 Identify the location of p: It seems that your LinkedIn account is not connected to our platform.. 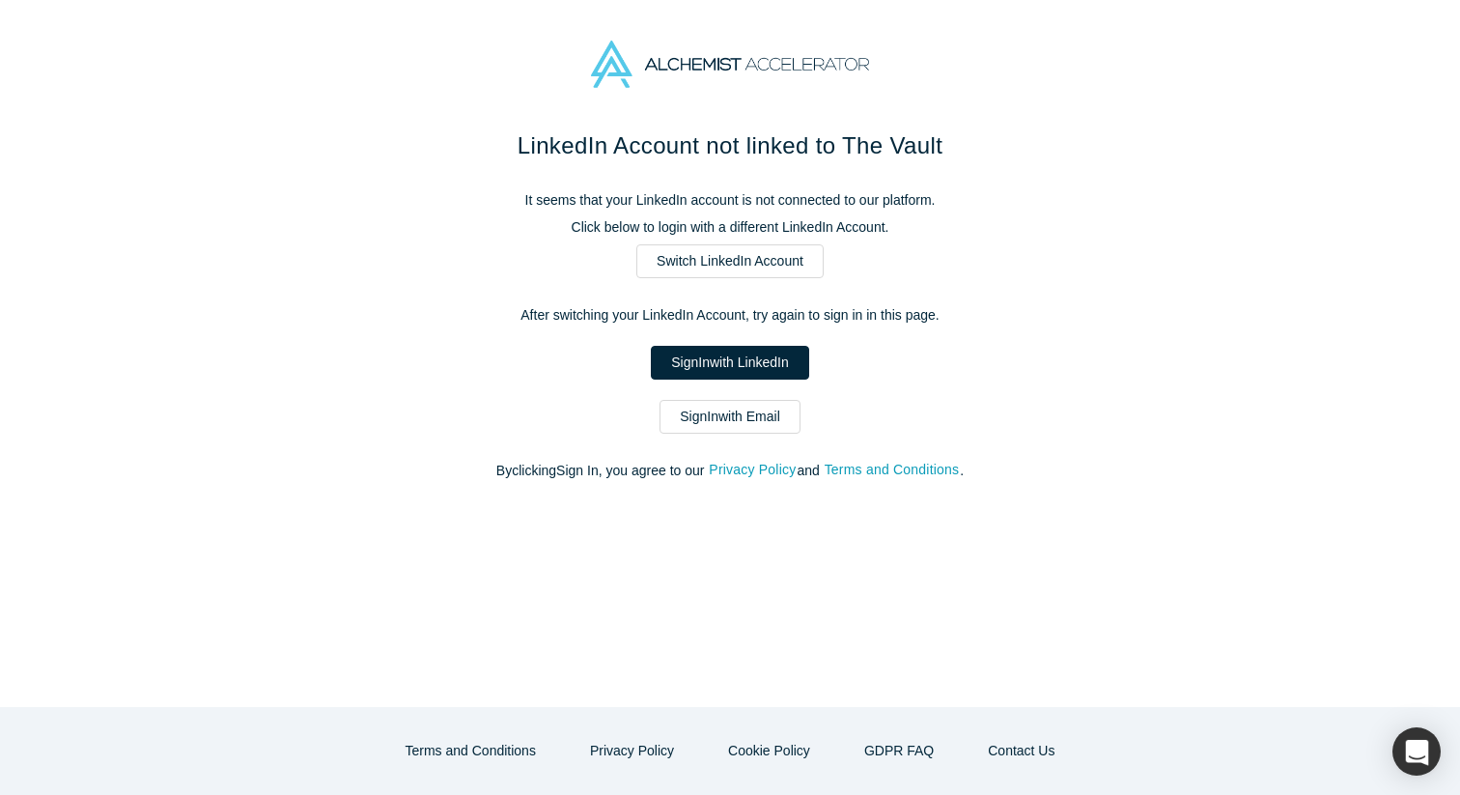
(730, 200).